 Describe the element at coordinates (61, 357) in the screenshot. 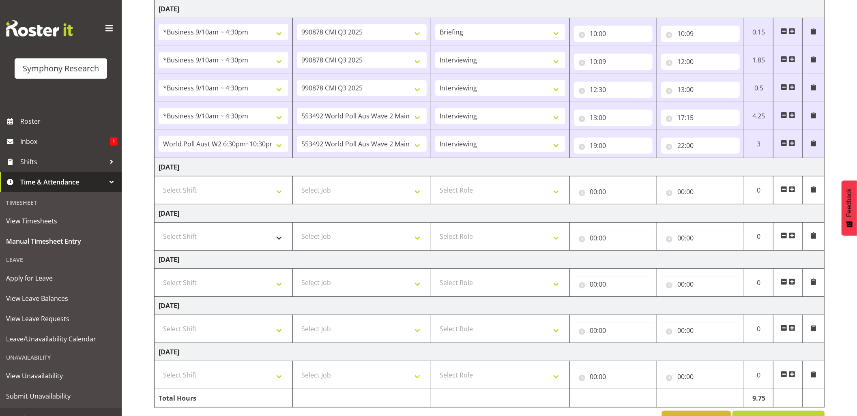

I see `div: Unavailability` at that location.